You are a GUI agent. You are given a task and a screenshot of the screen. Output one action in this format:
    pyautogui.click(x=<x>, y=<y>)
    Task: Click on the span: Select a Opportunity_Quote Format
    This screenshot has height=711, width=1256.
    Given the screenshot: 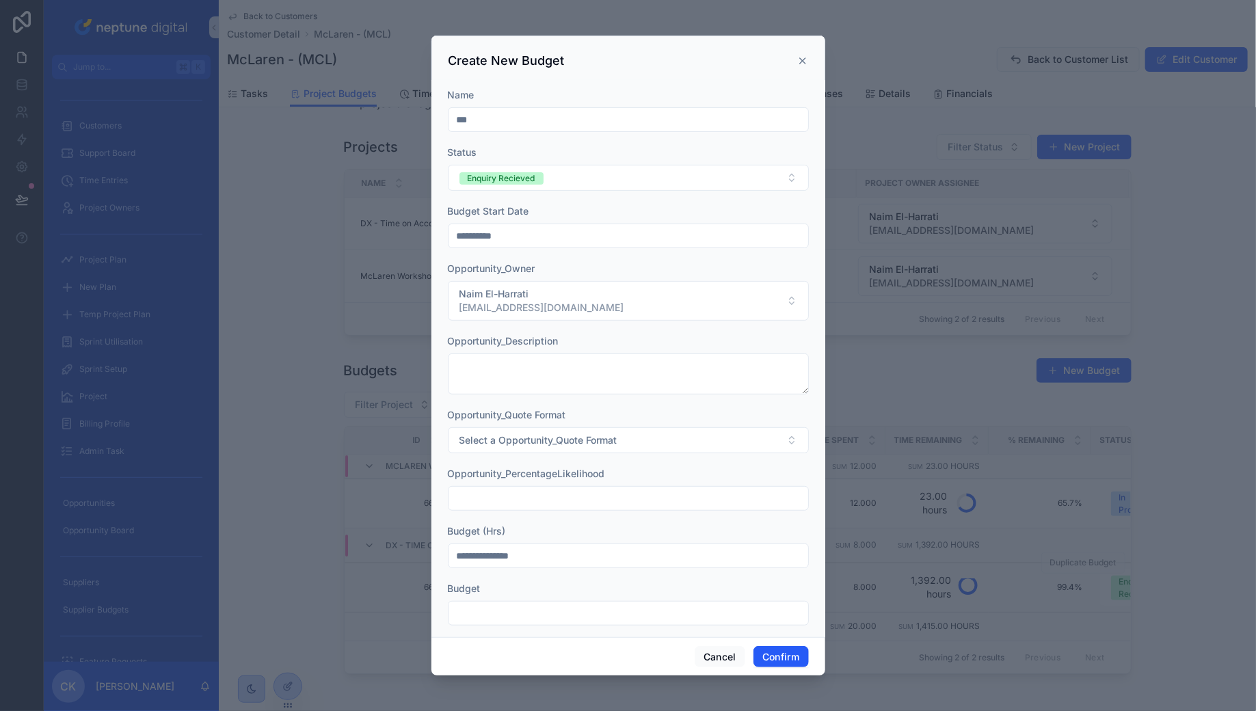 What is the action you would take?
    pyautogui.click(x=538, y=440)
    